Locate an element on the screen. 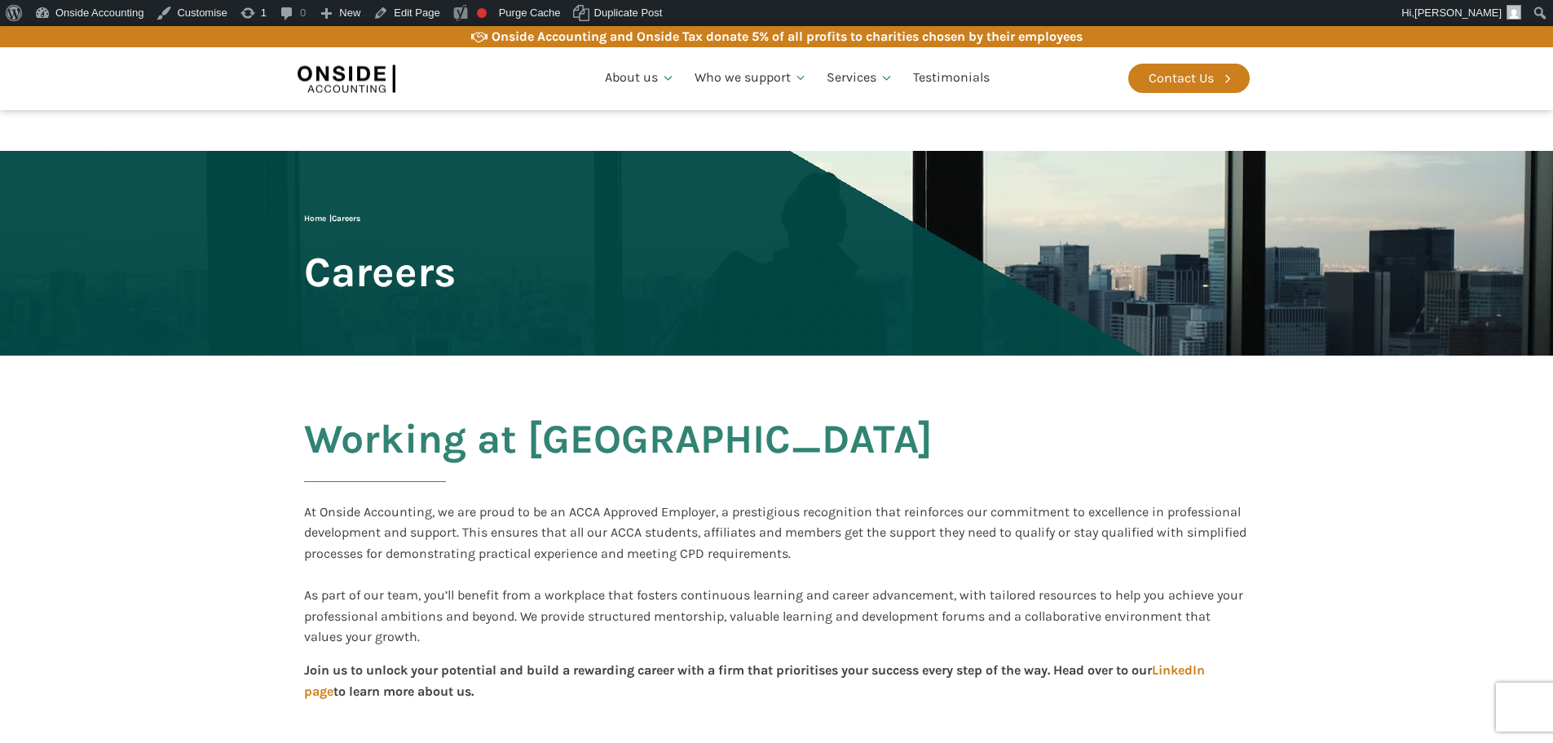 The image size is (1553, 743). div: Focus keyphrase not set is located at coordinates (482, 13).